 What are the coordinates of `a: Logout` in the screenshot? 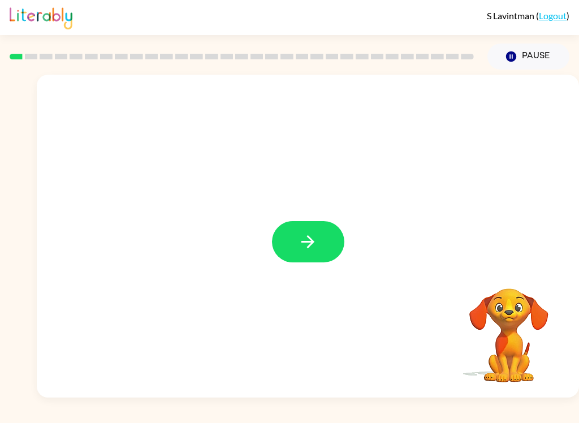 It's located at (552, 15).